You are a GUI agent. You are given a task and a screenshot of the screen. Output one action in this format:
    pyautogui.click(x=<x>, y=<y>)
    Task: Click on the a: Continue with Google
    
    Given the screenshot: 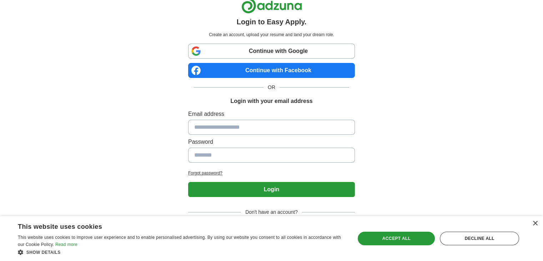 What is the action you would take?
    pyautogui.click(x=271, y=51)
    